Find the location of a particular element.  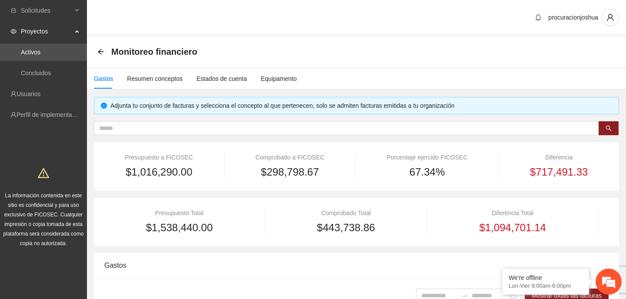

span: $717,491.33 is located at coordinates (559, 172).